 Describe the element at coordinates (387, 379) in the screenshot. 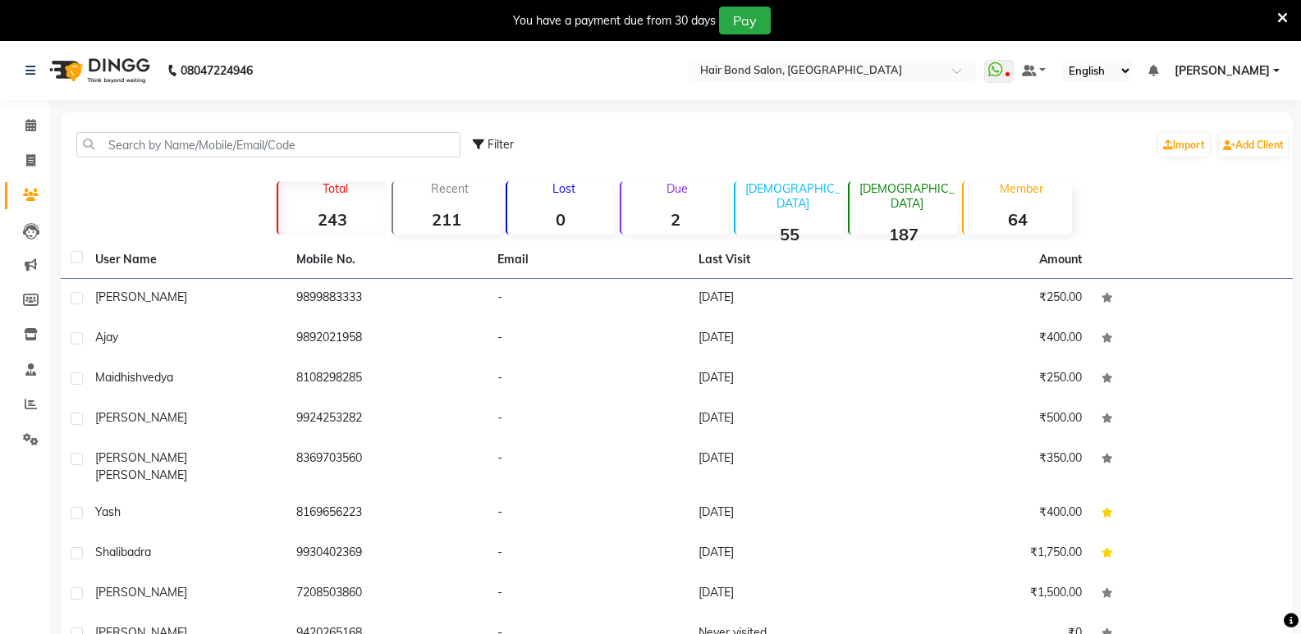

I see `td: 8108298285` at that location.